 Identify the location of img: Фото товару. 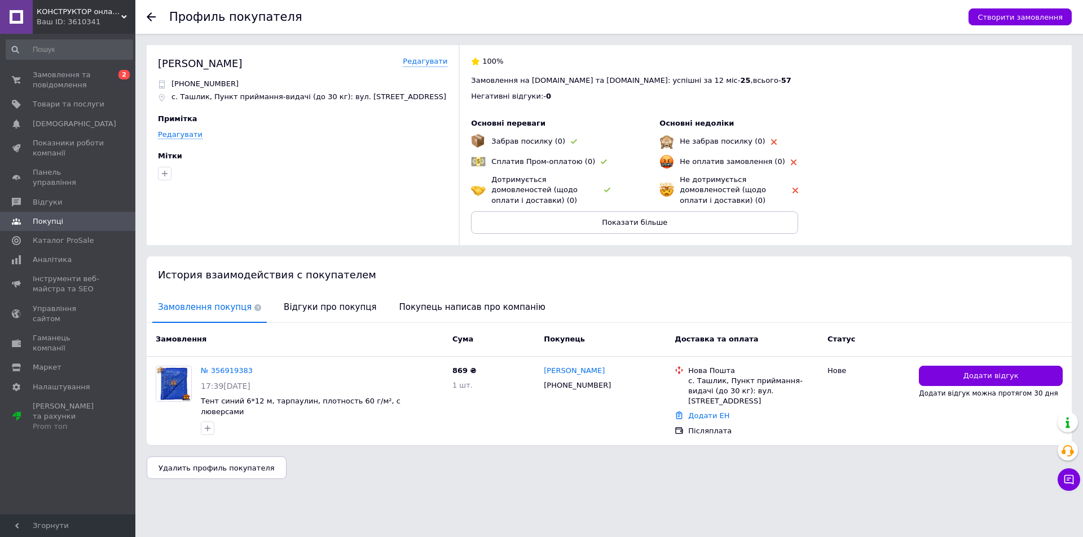
(174, 384).